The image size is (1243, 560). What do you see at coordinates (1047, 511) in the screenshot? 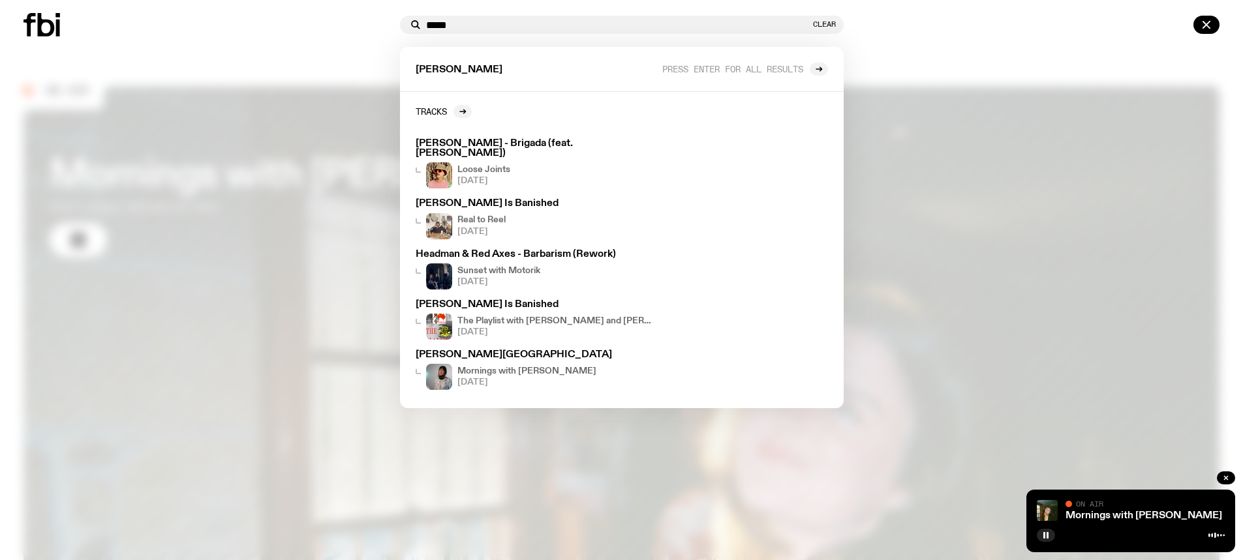
I see `a: Freya smiles coyly as she poses for the image.` at bounding box center [1047, 511].